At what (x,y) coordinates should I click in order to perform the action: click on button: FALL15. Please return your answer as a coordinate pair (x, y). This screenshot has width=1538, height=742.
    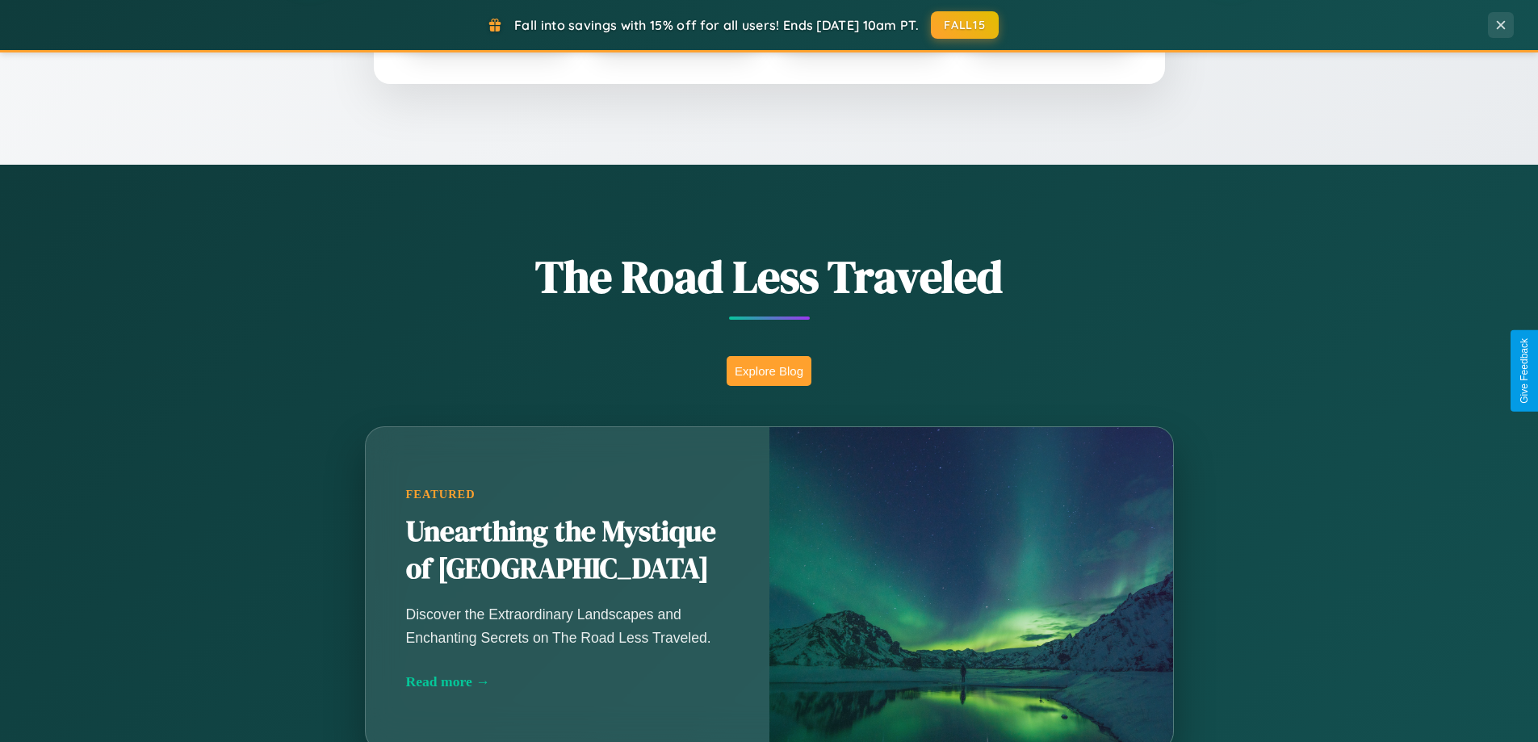
    Looking at the image, I should click on (965, 25).